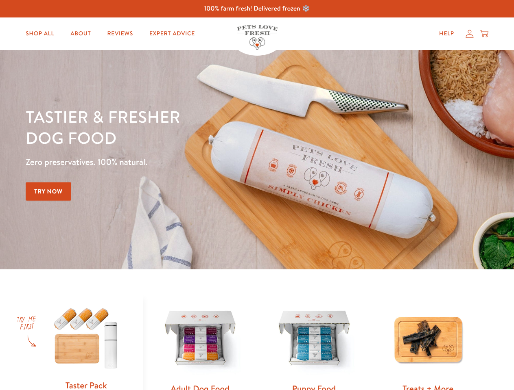 This screenshot has width=514, height=390. Describe the element at coordinates (446, 34) in the screenshot. I see `a: Help` at that location.